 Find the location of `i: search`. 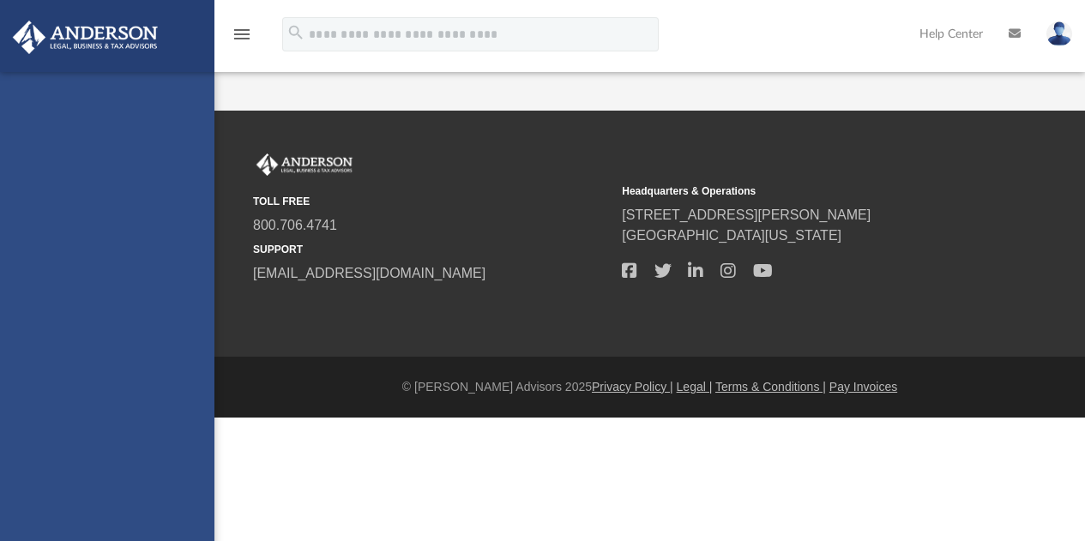

i: search is located at coordinates (296, 33).